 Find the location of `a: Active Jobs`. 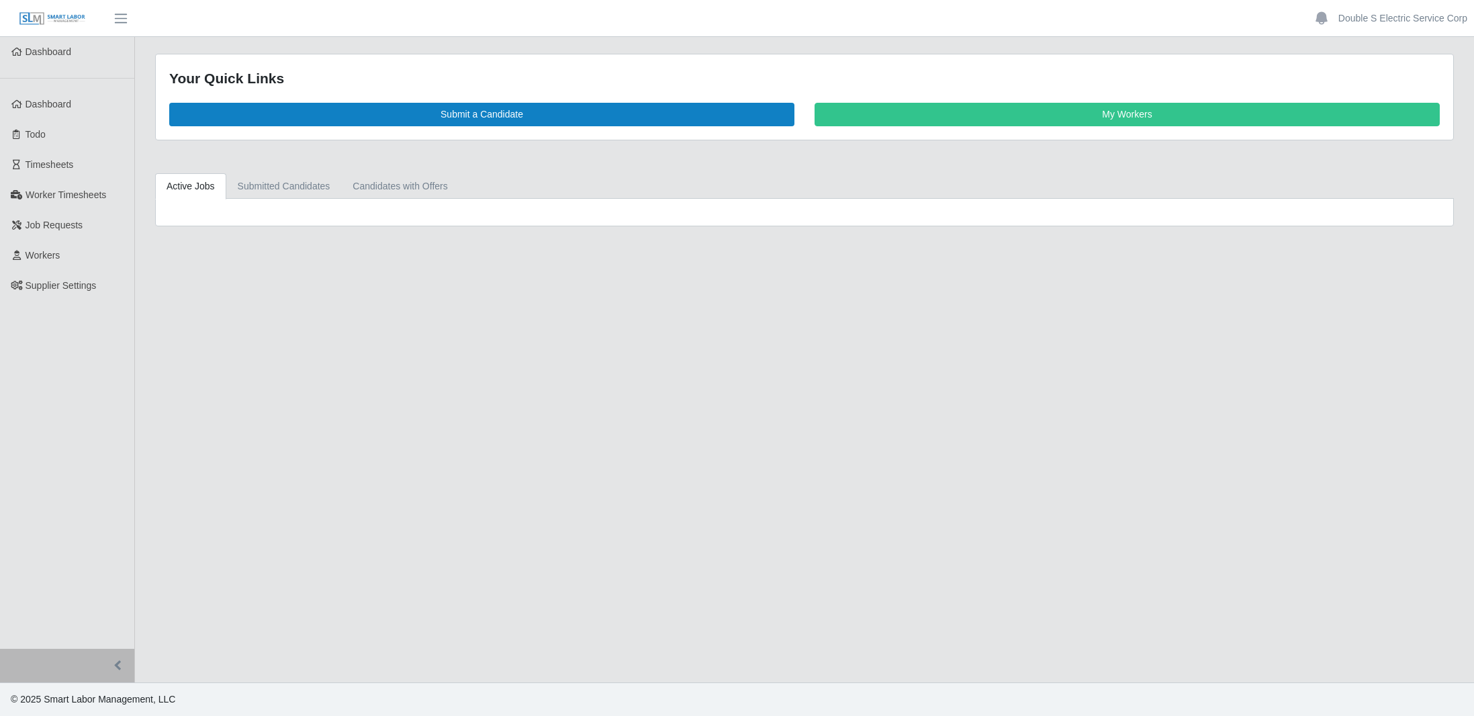

a: Active Jobs is located at coordinates (191, 186).